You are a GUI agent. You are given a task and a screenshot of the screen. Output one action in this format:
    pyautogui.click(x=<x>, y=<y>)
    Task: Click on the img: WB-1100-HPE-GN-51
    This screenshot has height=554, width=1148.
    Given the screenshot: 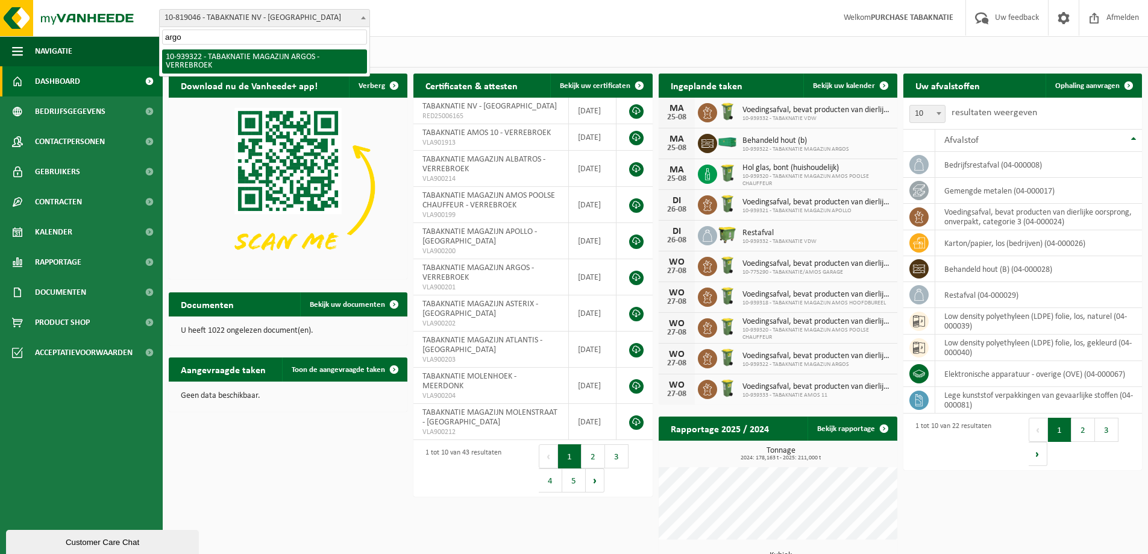 What is the action you would take?
    pyautogui.click(x=727, y=234)
    